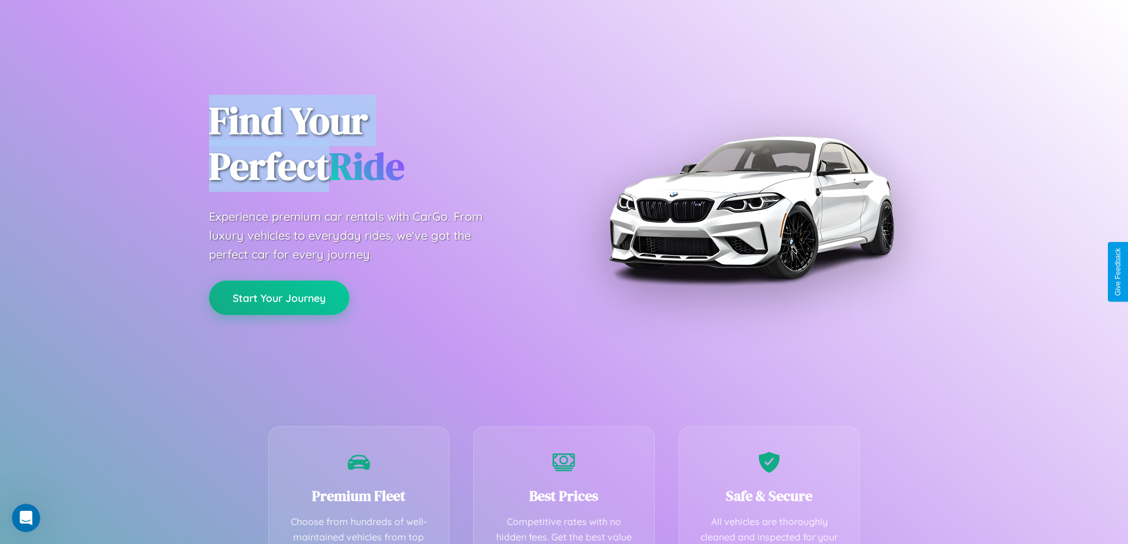  What do you see at coordinates (279, 298) in the screenshot?
I see `button: Start Your Journey` at bounding box center [279, 298].